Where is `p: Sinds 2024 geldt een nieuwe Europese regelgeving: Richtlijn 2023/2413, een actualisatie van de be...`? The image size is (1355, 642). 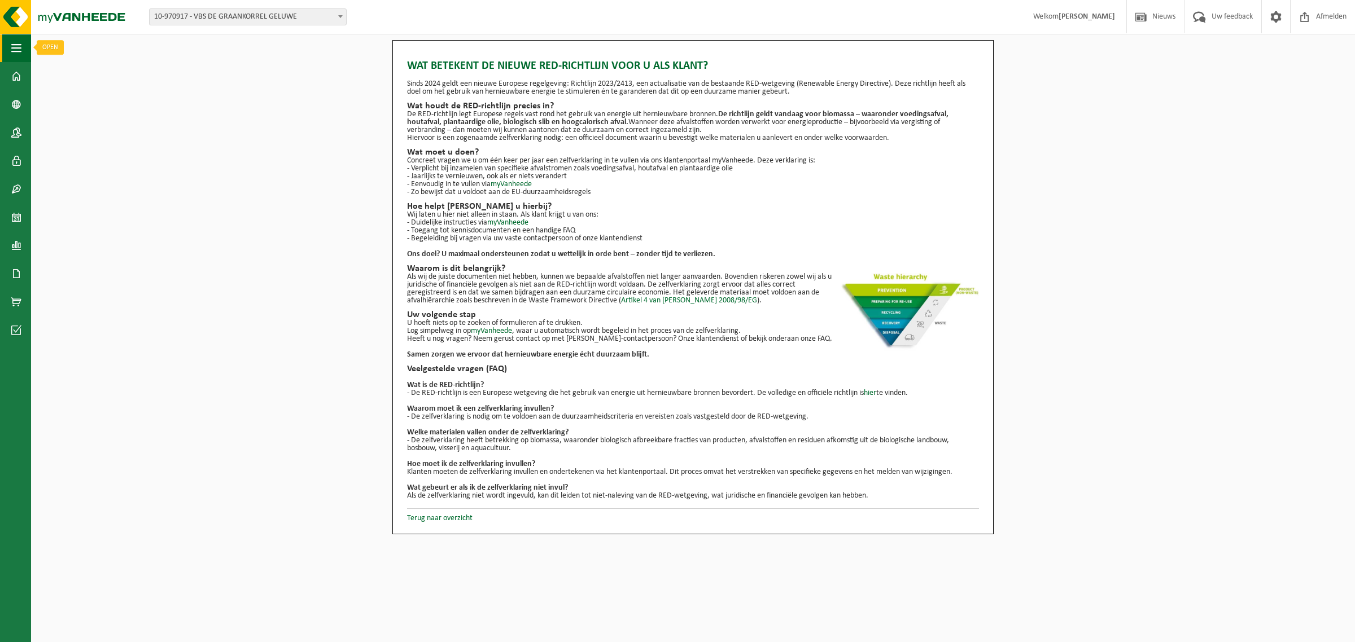 p: Sinds 2024 geldt een nieuwe Europese regelgeving: Richtlijn 2023/2413, een actualisatie van de be... is located at coordinates (693, 88).